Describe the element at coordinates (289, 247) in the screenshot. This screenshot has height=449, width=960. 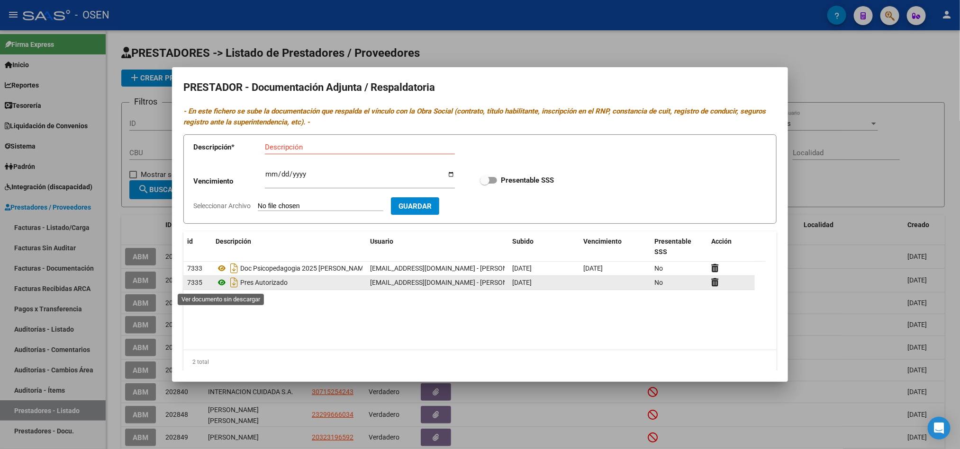
I see `datatable-header-cell: Descripción` at that location.